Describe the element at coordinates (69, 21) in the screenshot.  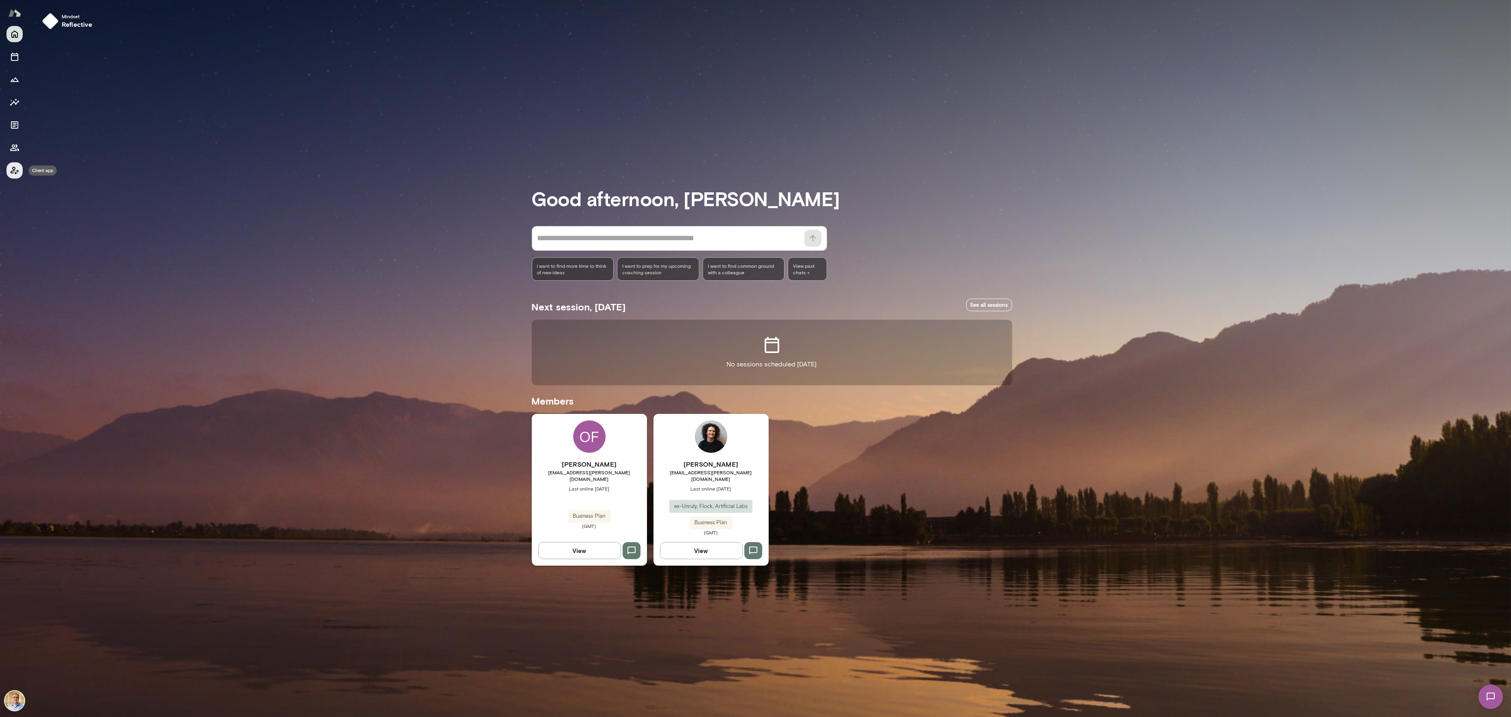
I see `button: Mindsetreflective` at that location.